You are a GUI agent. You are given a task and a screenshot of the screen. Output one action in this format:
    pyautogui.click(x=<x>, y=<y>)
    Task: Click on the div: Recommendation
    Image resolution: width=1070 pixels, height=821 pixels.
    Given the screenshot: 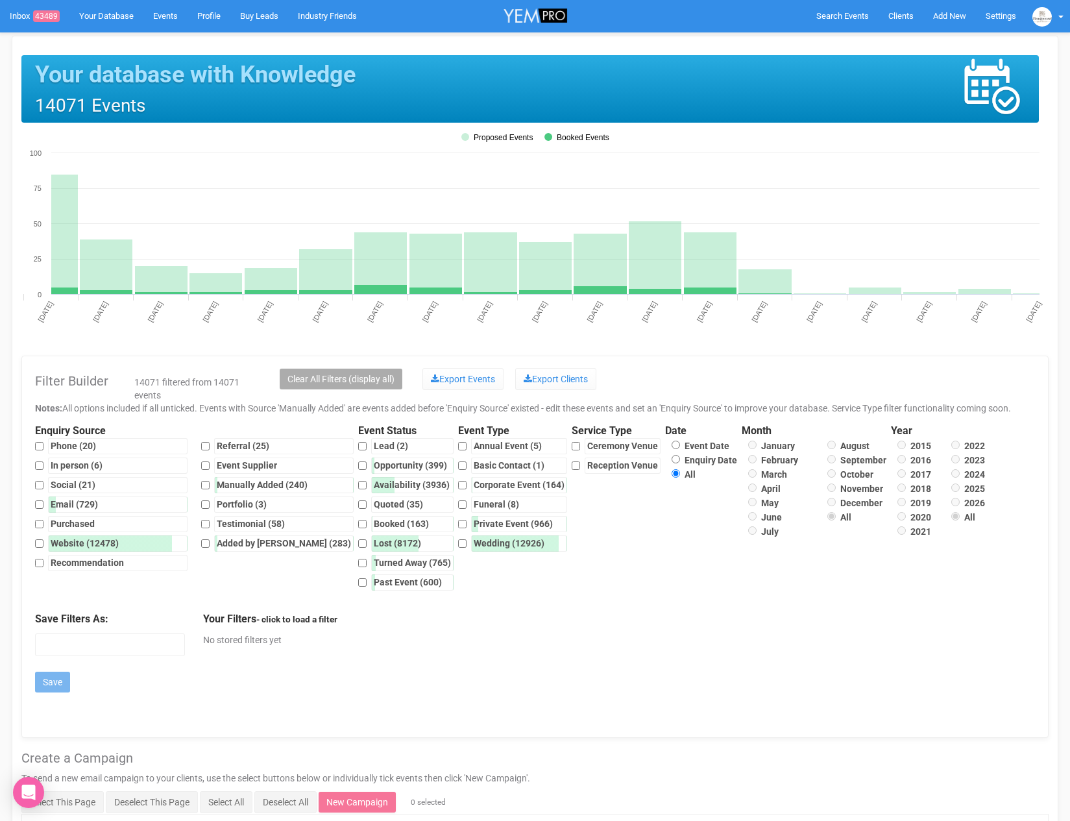 What is the action you would take?
    pyautogui.click(x=117, y=563)
    